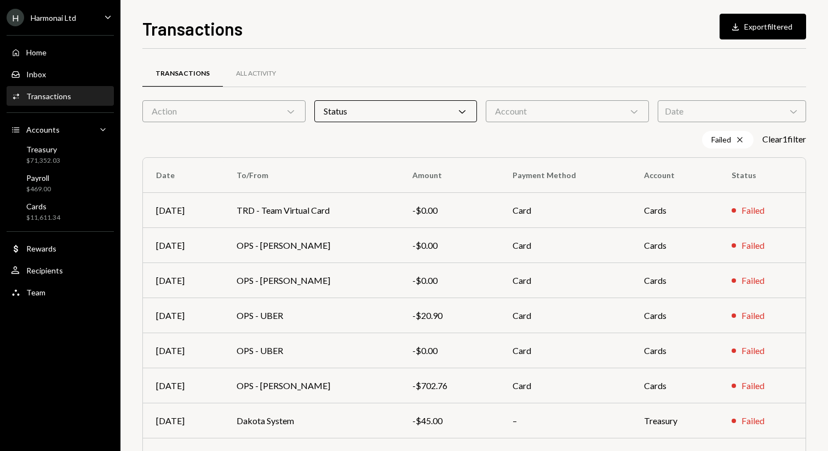 The width and height of the screenshot is (828, 451). Describe the element at coordinates (762, 175) in the screenshot. I see `th: Status` at that location.